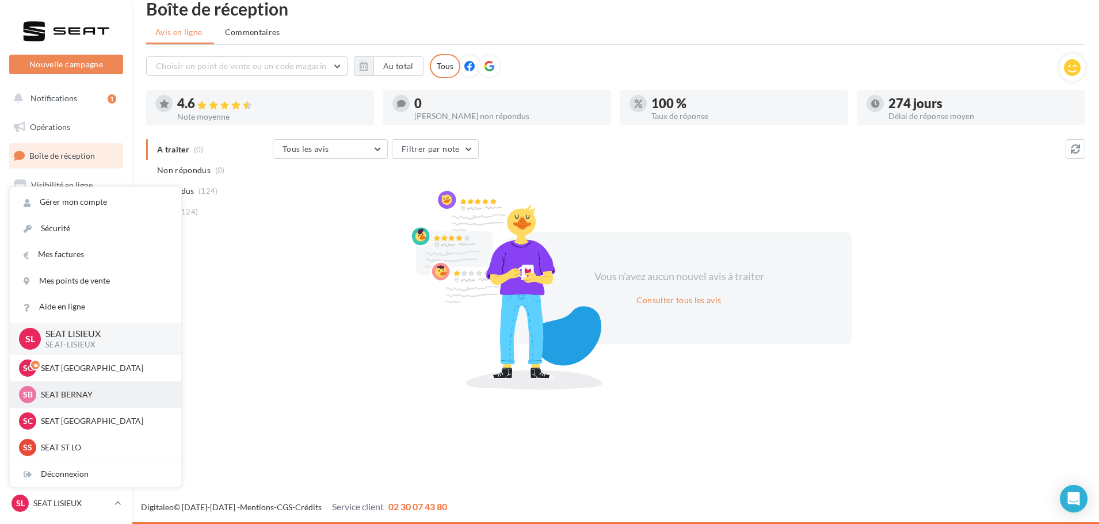 The image size is (1099, 524). Describe the element at coordinates (247, 66) in the screenshot. I see `button: Choisir un point de vente ou un code magasin` at that location.